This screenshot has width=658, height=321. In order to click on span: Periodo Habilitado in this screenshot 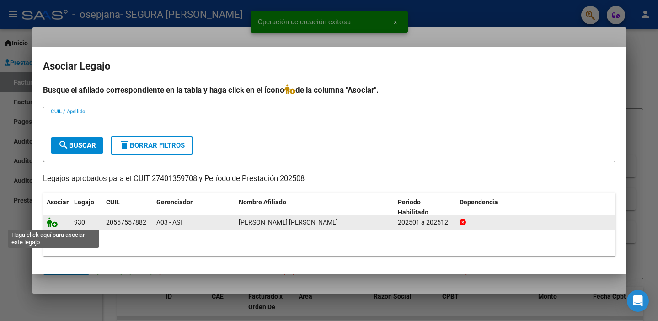, I will do `click(413, 207)`.